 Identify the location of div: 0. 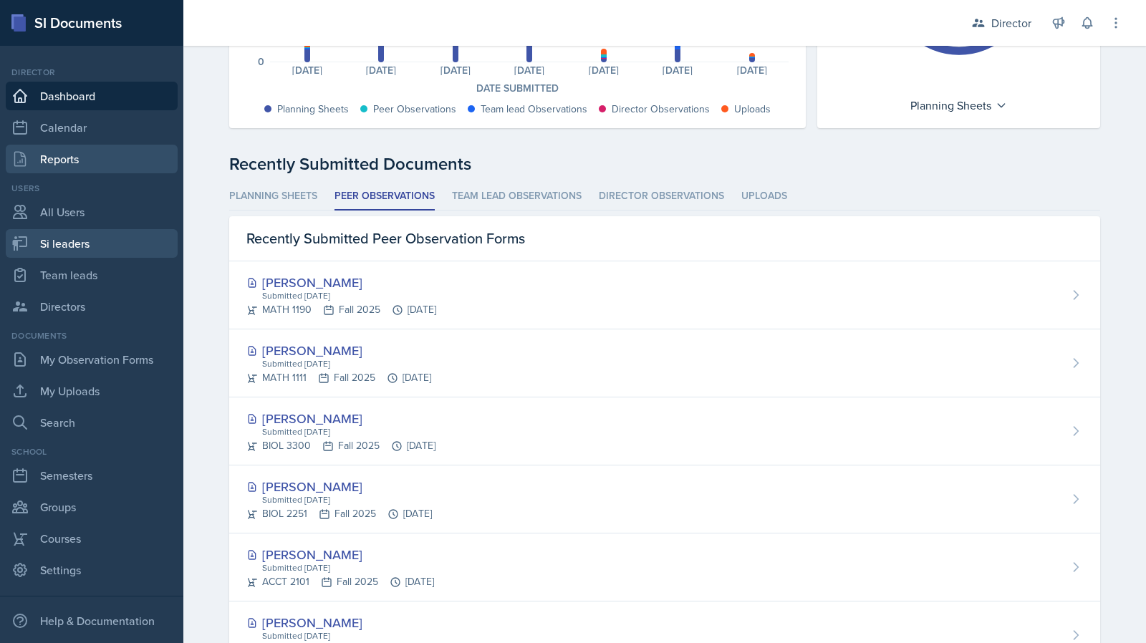
(261, 62).